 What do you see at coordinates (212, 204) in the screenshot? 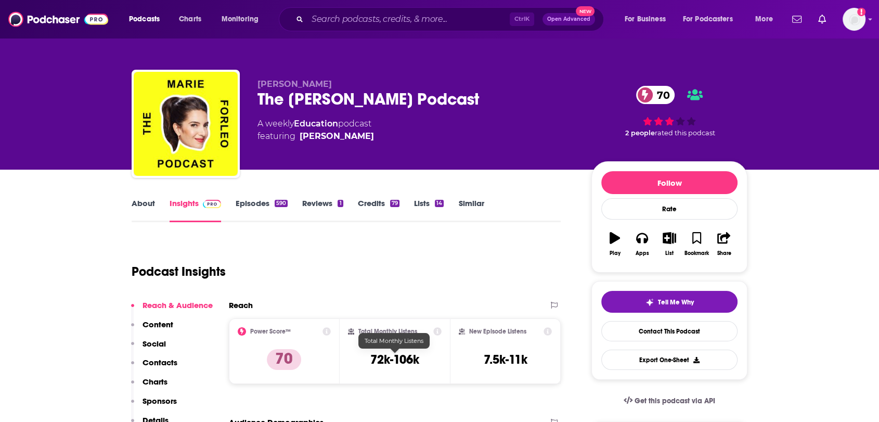
I see `img: Podchaser Pro` at bounding box center [212, 204].